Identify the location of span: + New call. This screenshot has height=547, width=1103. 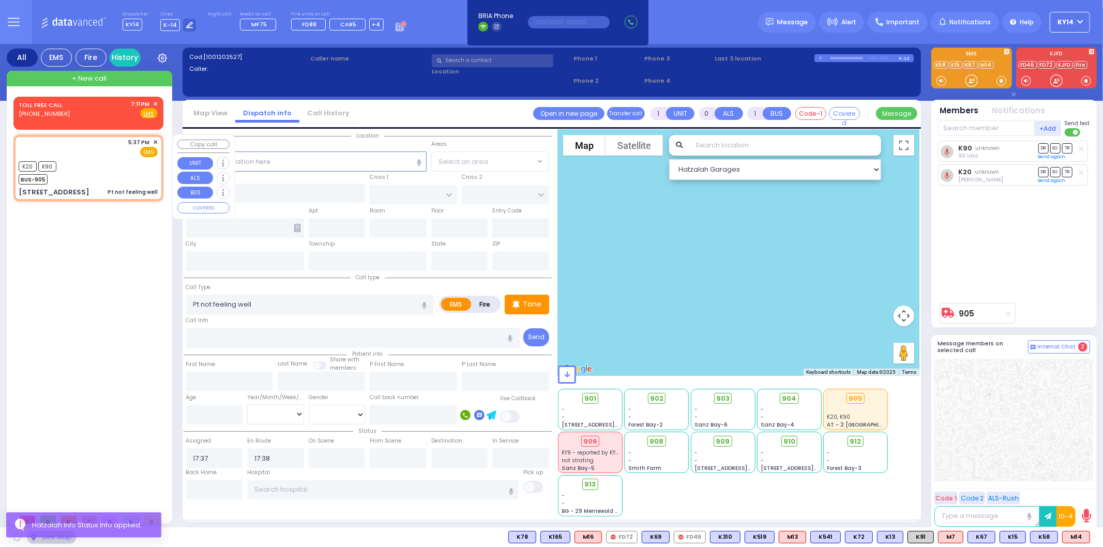
(89, 79).